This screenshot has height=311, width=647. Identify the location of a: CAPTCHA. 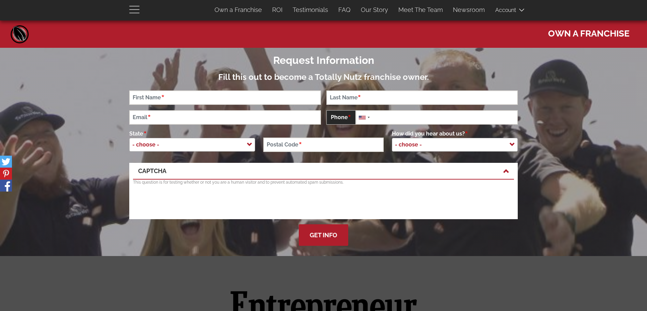
(323, 171).